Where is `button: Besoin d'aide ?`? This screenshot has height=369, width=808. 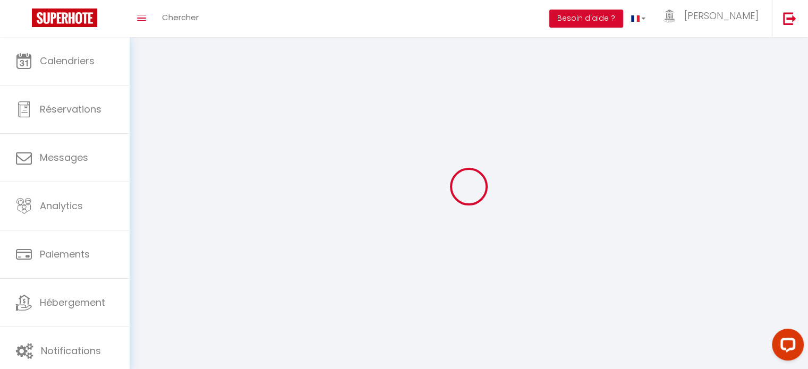
button: Besoin d'aide ? is located at coordinates (586, 19).